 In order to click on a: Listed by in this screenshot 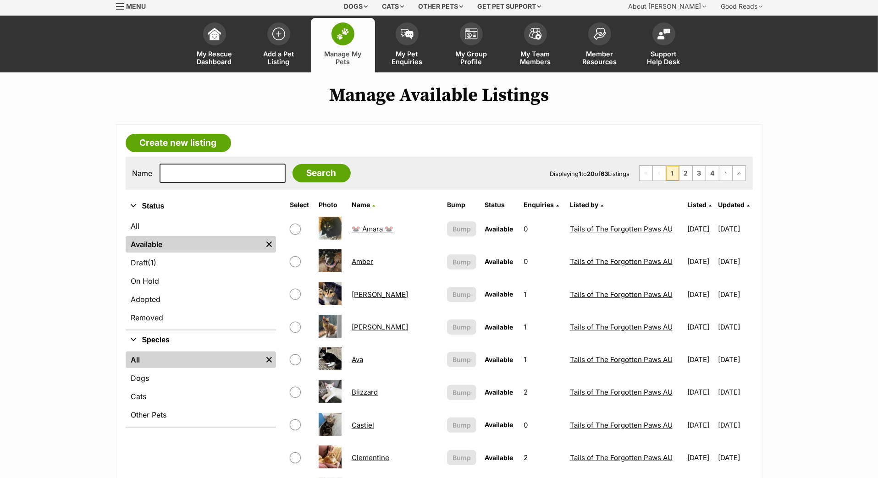, I will do `click(587, 205)`.